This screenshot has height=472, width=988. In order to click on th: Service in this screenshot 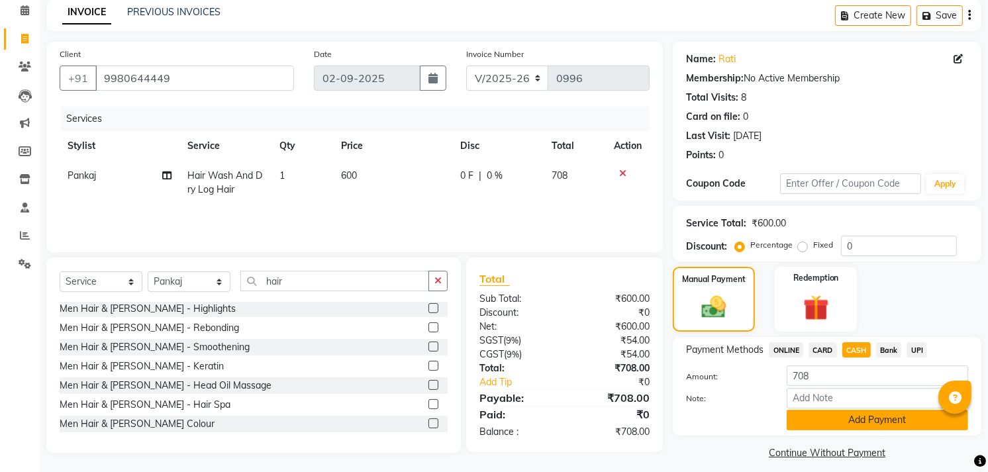, I will do `click(225, 146)`.